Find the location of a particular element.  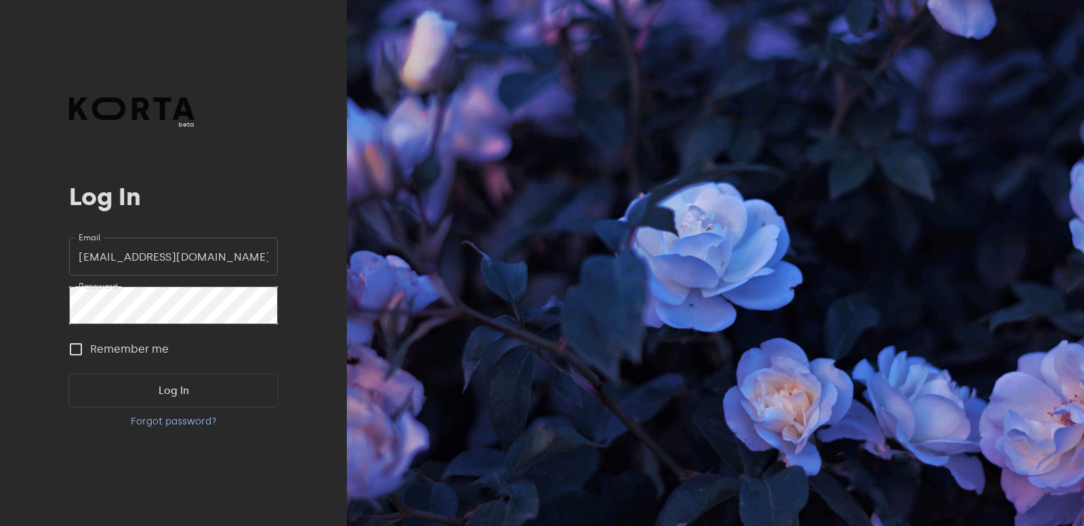

span: Log In is located at coordinates (173, 391).